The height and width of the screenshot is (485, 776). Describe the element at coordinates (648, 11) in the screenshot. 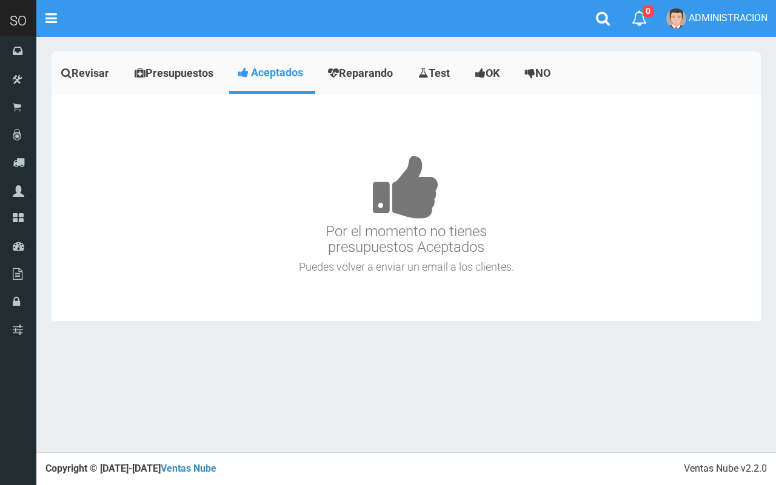

I see `span: 0` at that location.